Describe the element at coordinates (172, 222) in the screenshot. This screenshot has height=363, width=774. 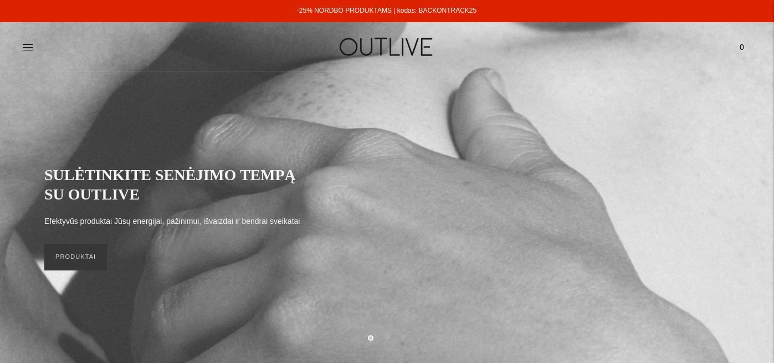
I see `p: Efektyvūs produktai Jūsų energijai, pažinimui, išvaizdai ir bendrai sveikatai` at that location.